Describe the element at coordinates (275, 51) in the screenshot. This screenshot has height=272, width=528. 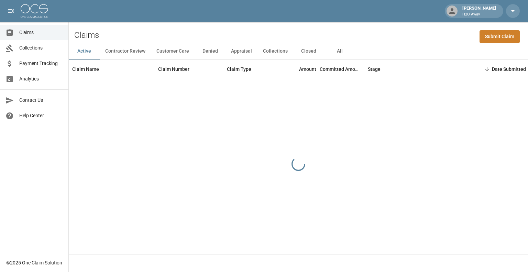
I see `button: Collections` at that location.